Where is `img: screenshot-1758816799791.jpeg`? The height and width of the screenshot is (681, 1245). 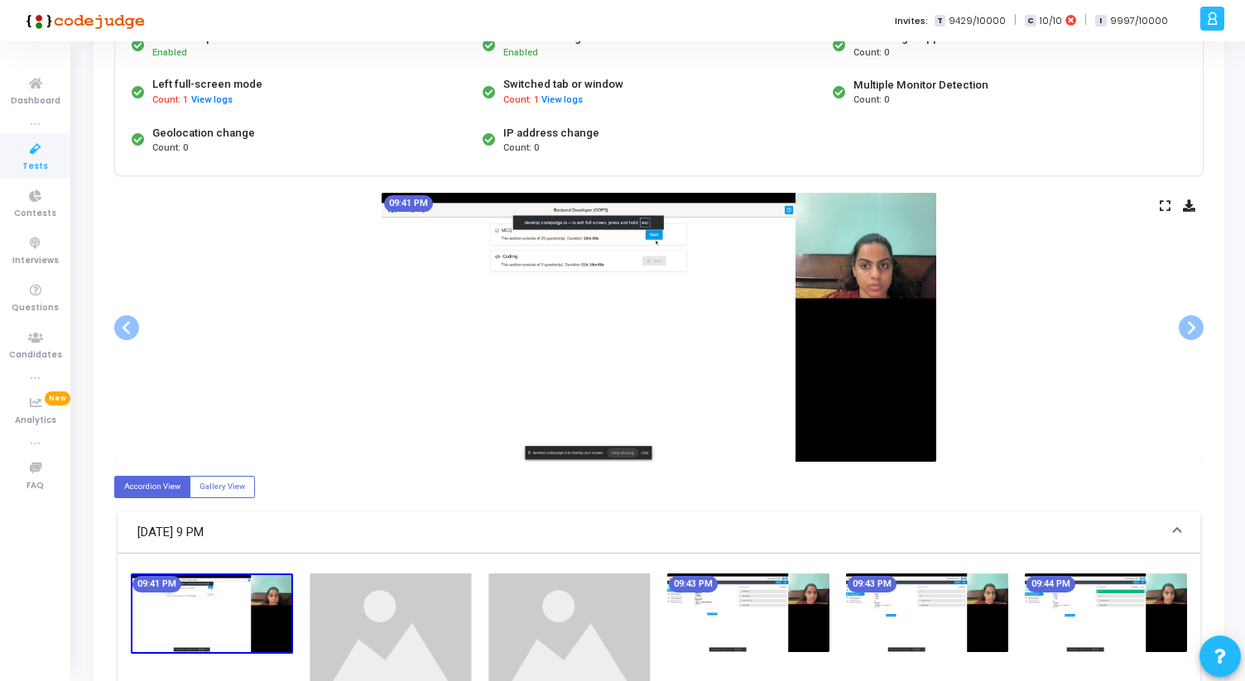
img: screenshot-1758816799791.jpeg is located at coordinates (748, 612).